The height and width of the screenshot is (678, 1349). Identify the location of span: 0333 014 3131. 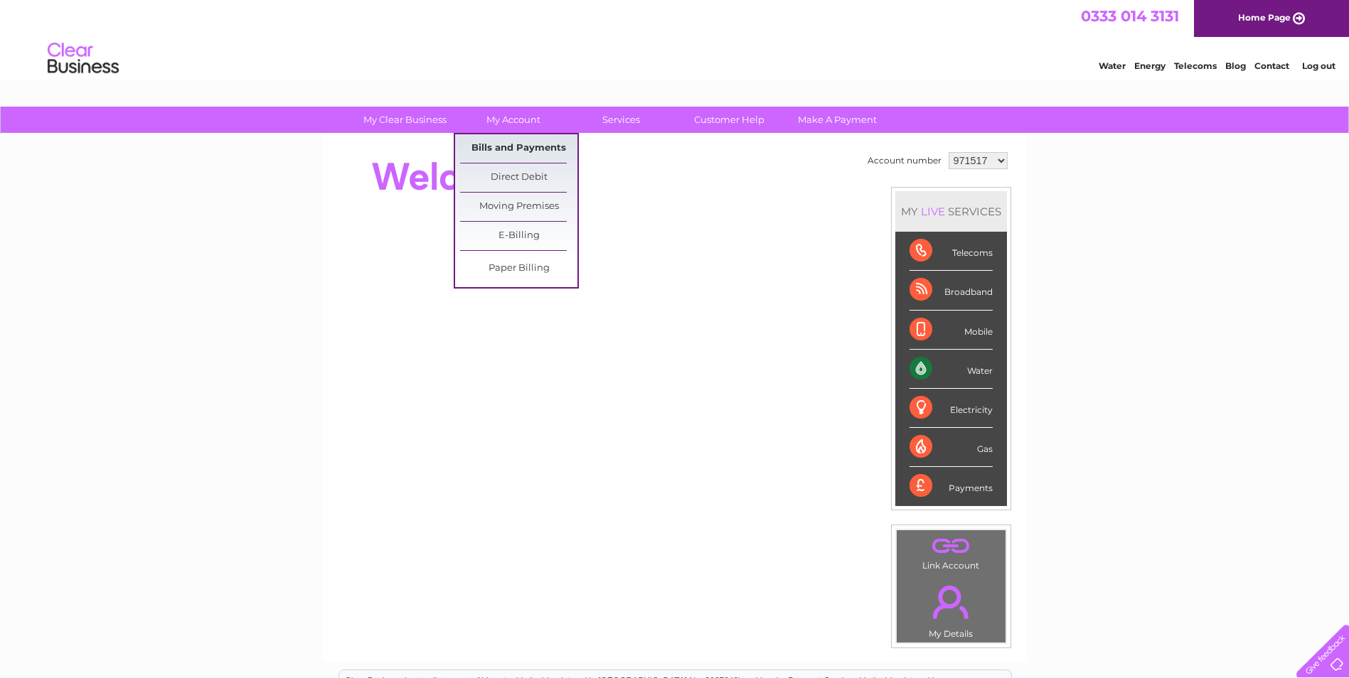
(1130, 16).